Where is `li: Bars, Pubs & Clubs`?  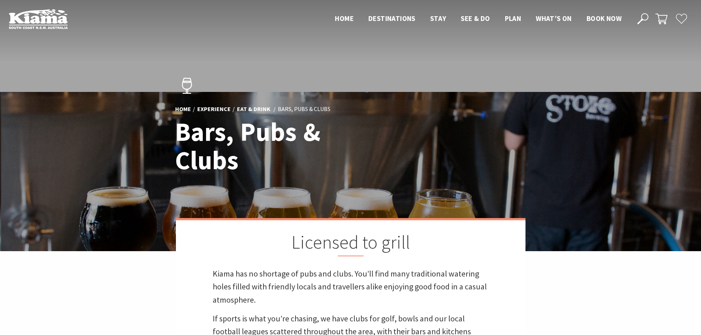
li: Bars, Pubs & Clubs is located at coordinates (304, 109).